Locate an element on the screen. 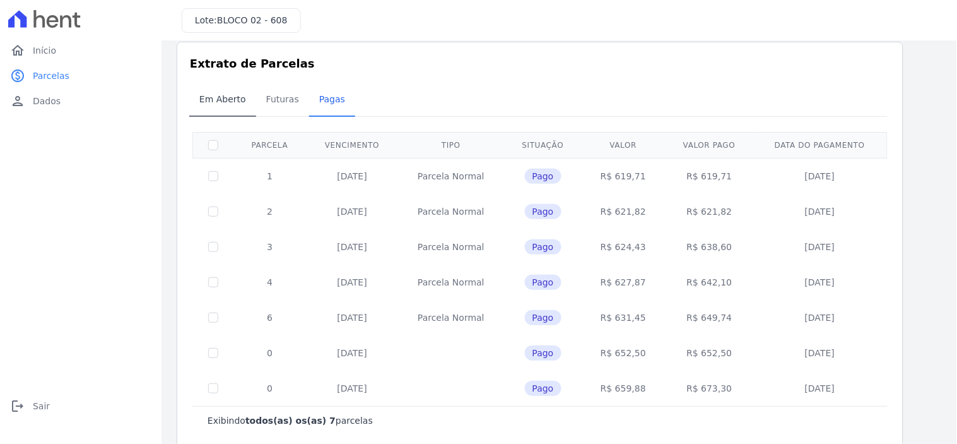 This screenshot has width=957, height=444. span: Pagas is located at coordinates (332, 99).